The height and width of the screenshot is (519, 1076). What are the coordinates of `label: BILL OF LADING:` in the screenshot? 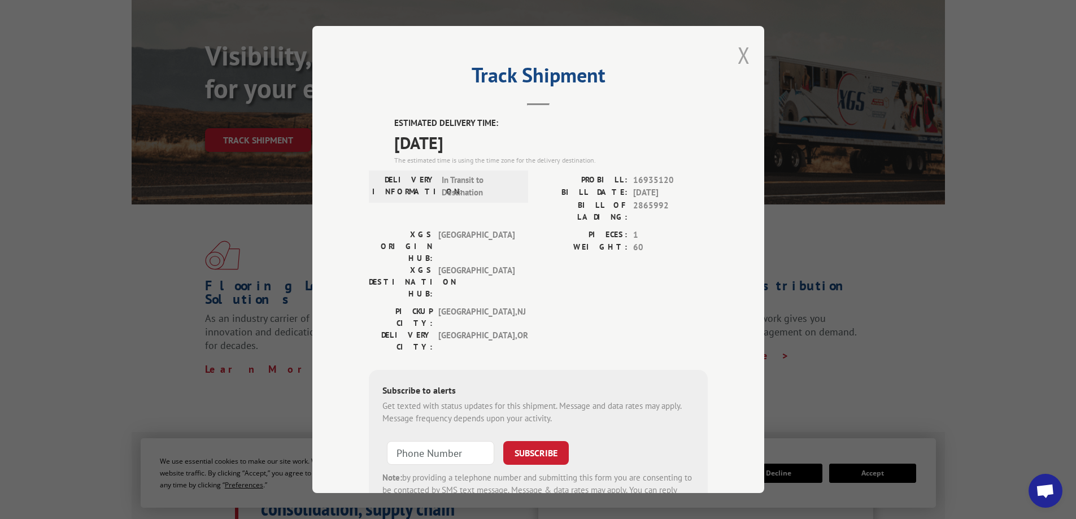 It's located at (583, 211).